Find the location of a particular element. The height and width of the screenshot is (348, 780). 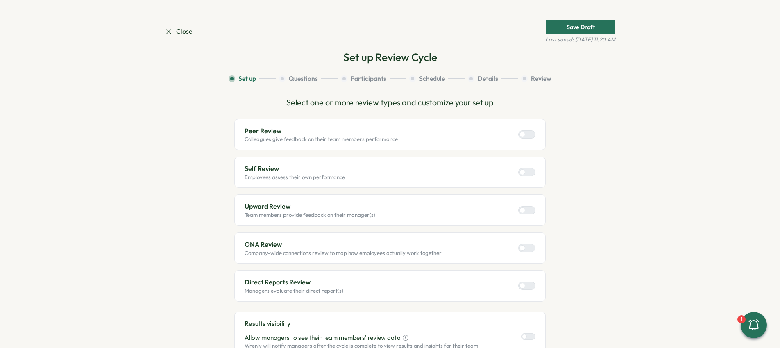

button: Participants is located at coordinates (373, 79).